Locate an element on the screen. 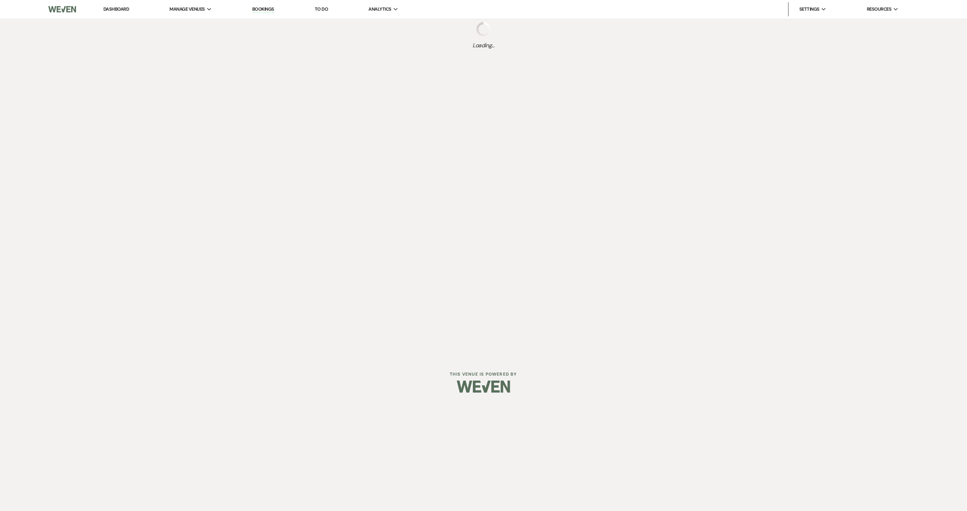 The image size is (967, 511). span: Loading... is located at coordinates (484, 45).